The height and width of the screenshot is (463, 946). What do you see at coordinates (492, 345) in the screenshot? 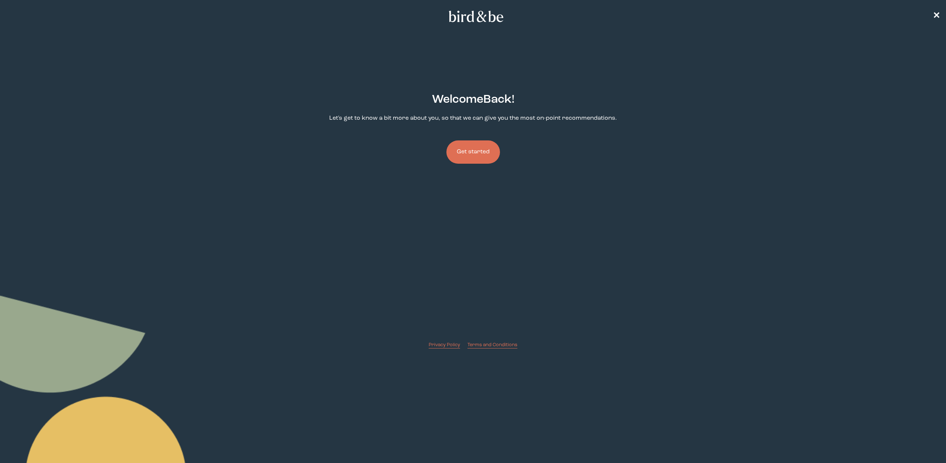
I see `a: Terms and Conditions` at bounding box center [492, 345].